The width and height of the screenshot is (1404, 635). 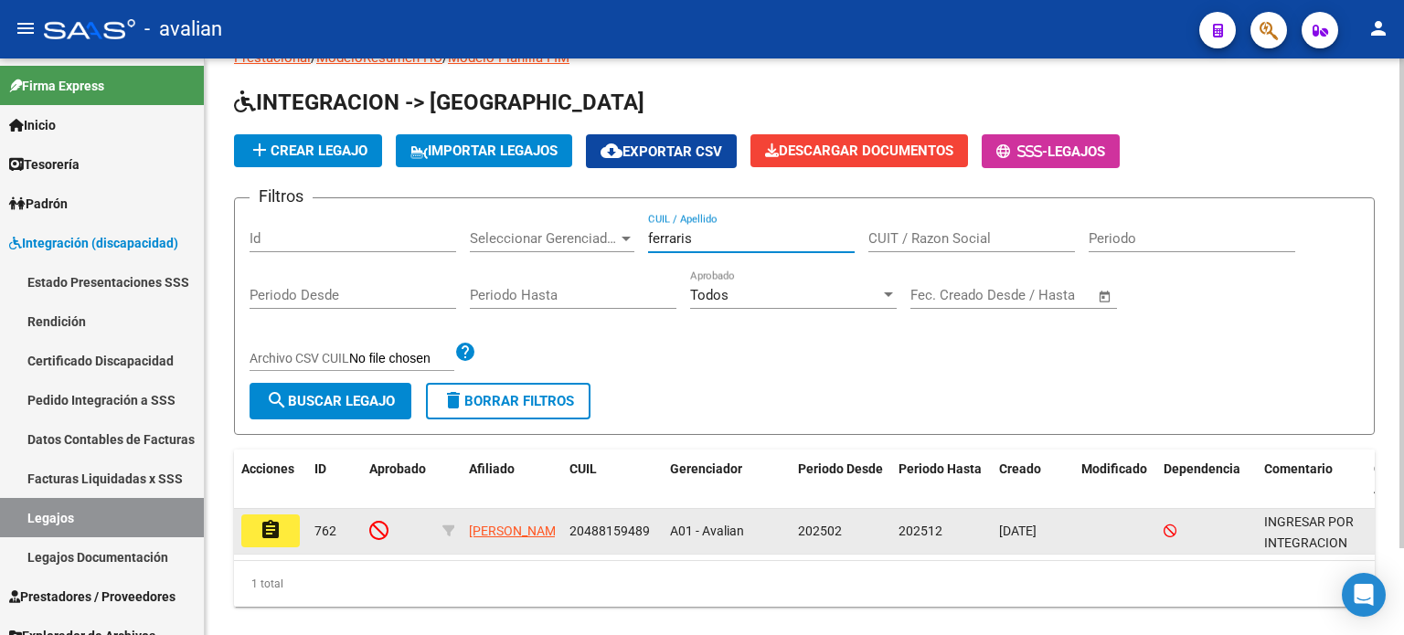 What do you see at coordinates (1206, 480) in the screenshot?
I see `datatable-header-cell: Dependencia` at bounding box center [1206, 480].